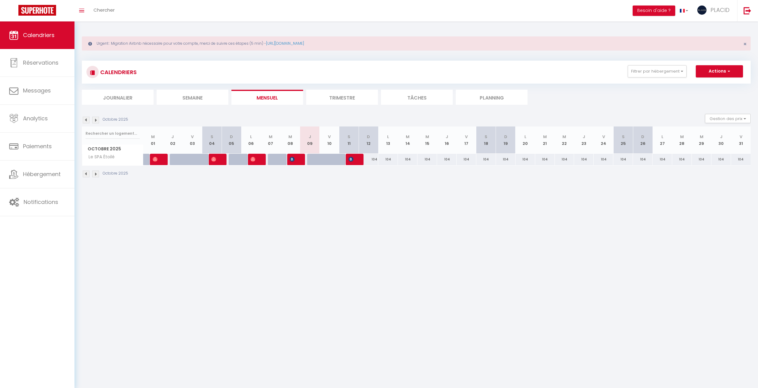 The image size is (758, 388). What do you see at coordinates (349, 140) in the screenshot?
I see `th: 11` at bounding box center [349, 140].